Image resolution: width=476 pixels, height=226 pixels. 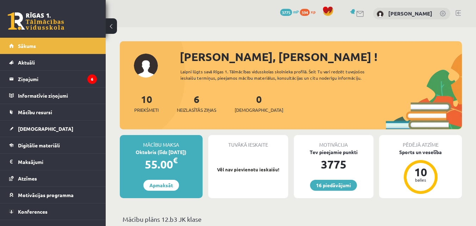 What do you see at coordinates (161, 185) in the screenshot?
I see `a: Apmaksāt` at bounding box center [161, 185].